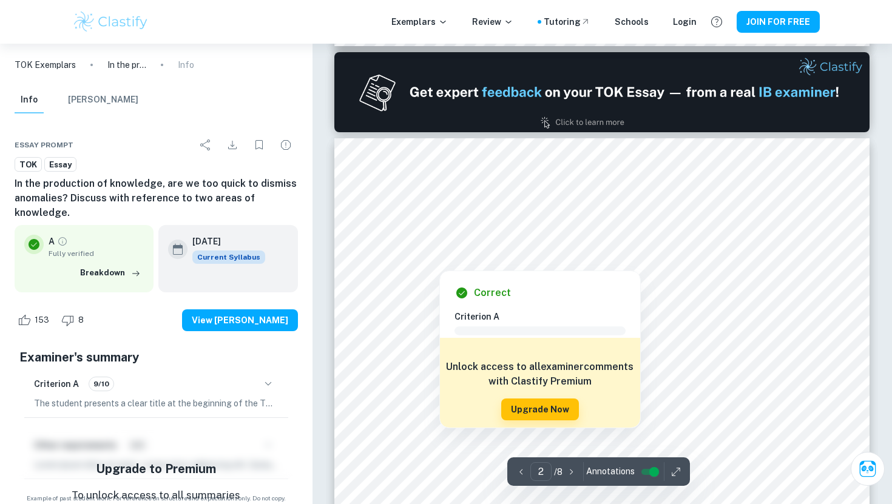 This screenshot has height=504, width=892. I want to click on span: Essay, so click(60, 165).